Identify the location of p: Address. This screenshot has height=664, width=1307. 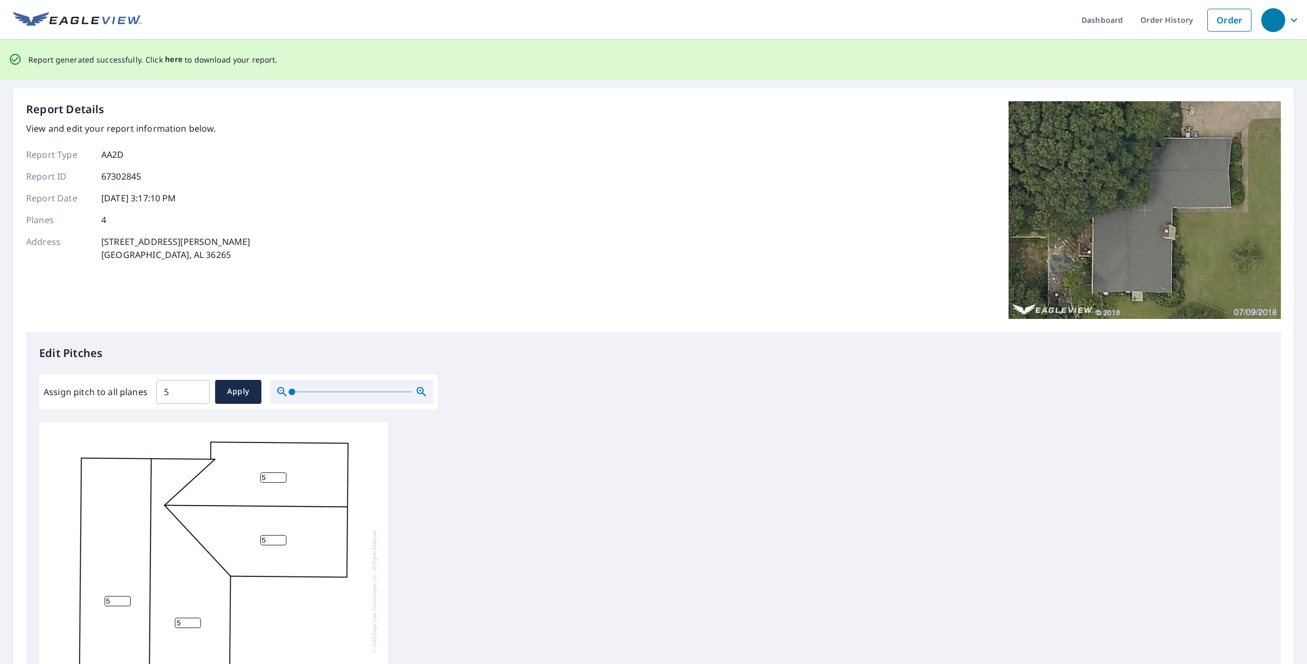
(59, 248).